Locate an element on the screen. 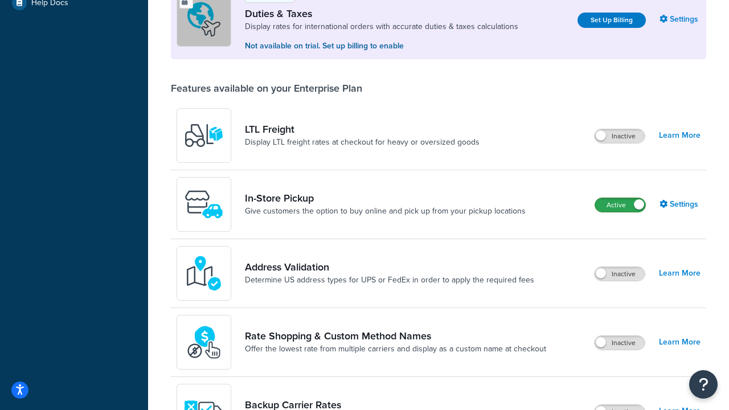 The image size is (729, 410). a: Duties & Taxes is located at coordinates (382, 14).